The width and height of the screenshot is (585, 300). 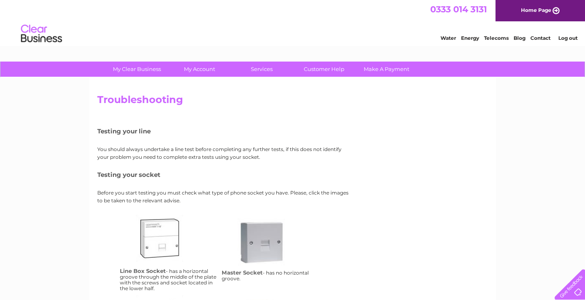 I want to click on a: Water, so click(x=448, y=38).